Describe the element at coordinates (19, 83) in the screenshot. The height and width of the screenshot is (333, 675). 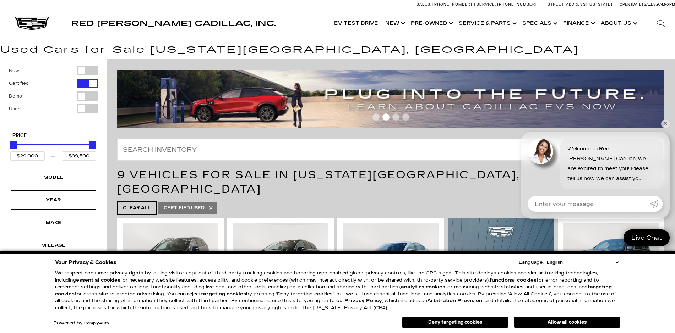
I see `label: Certified` at that location.